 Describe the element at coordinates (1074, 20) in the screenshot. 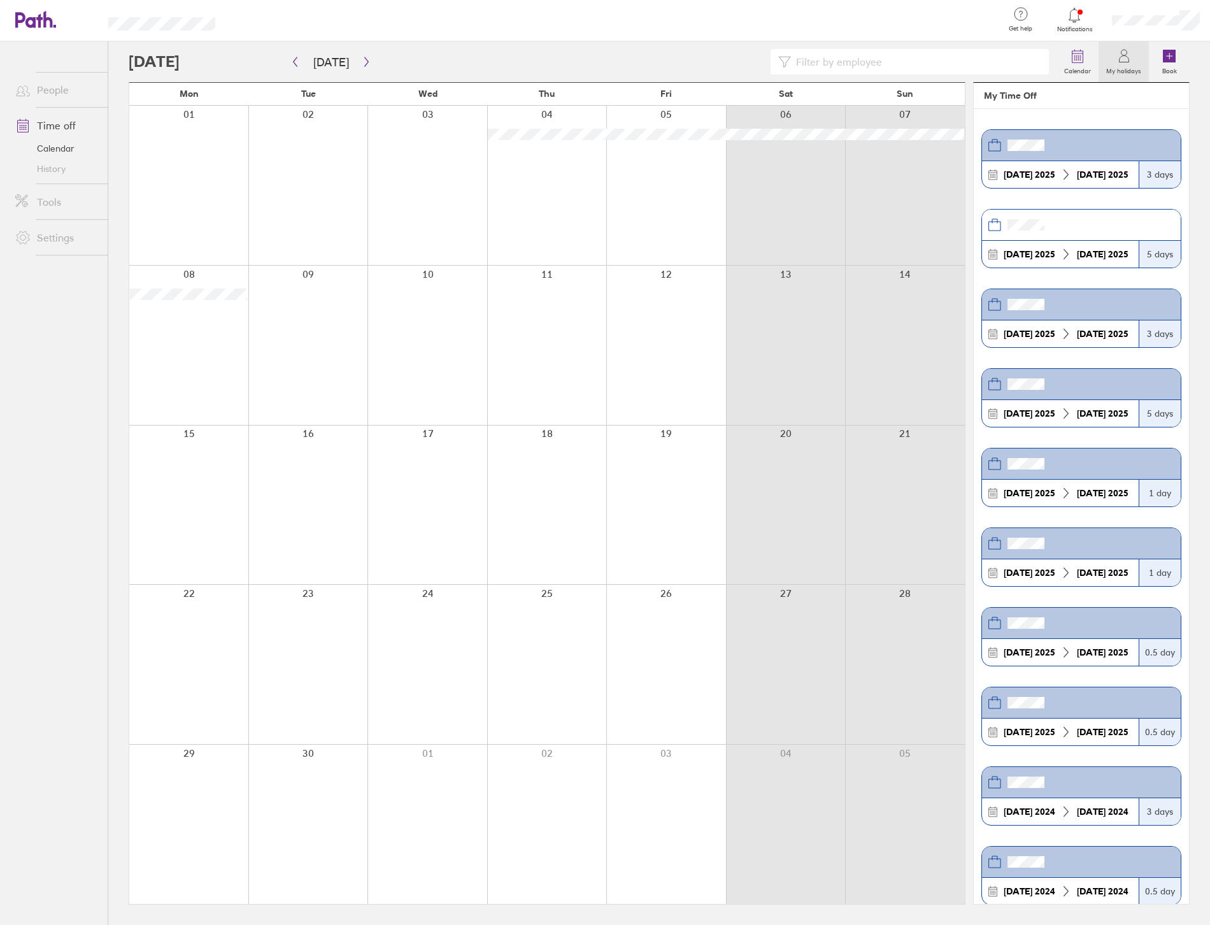

I see `a: Notifications` at that location.